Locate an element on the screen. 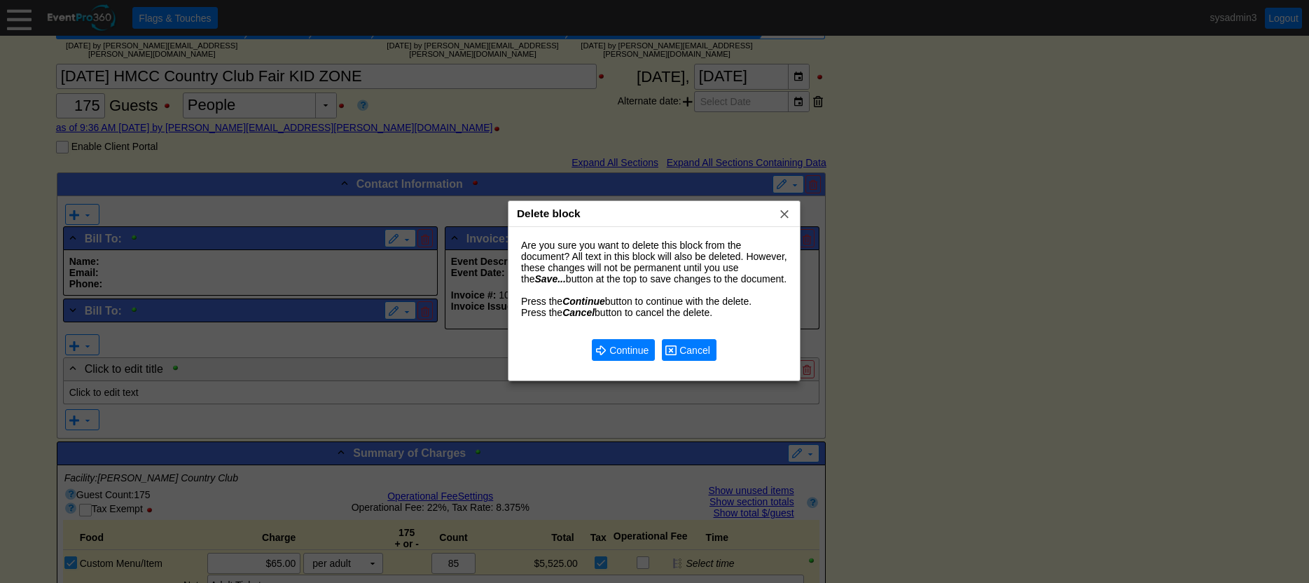 This screenshot has width=1309, height=583. div: Are you sure you want to delete this block from the document? All text in this block will also be... is located at coordinates (654, 262).